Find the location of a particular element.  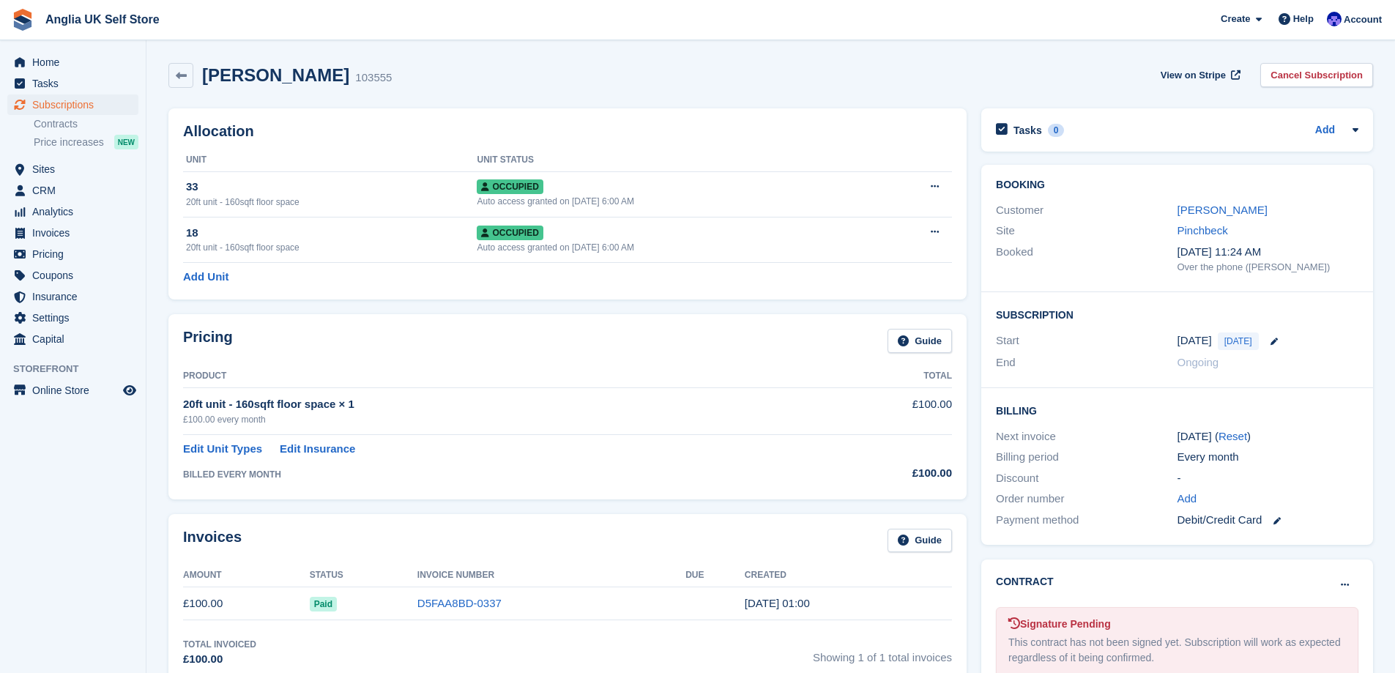

th: Unit is located at coordinates (330, 160).